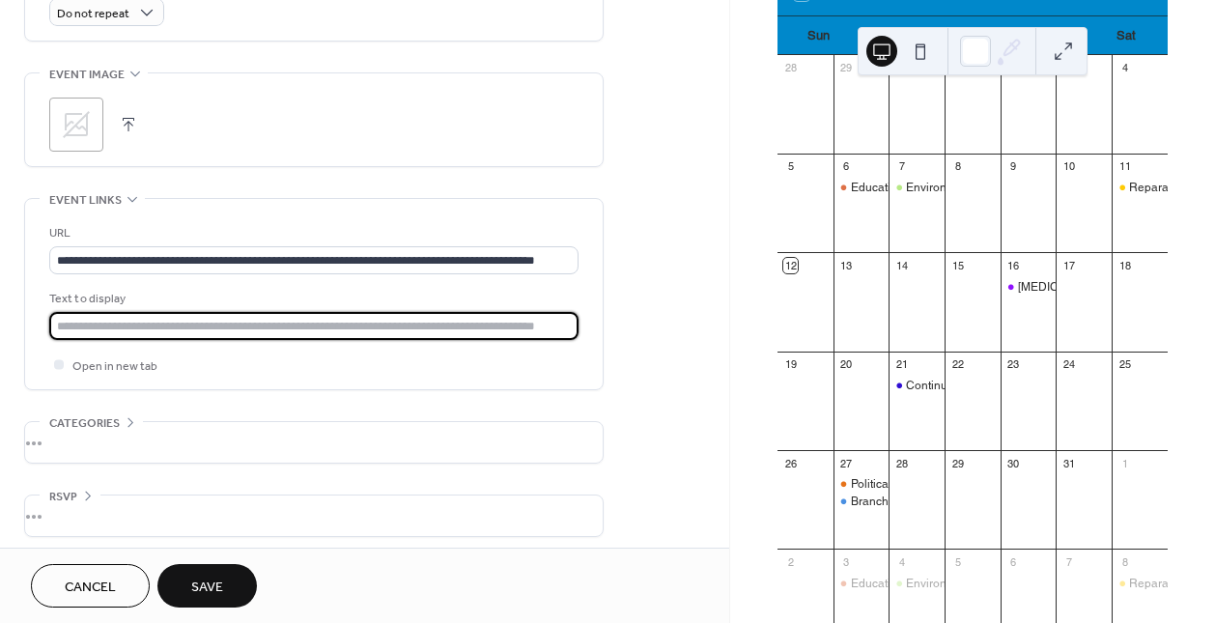 The image size is (1215, 623). I want to click on span: Categories, so click(84, 423).